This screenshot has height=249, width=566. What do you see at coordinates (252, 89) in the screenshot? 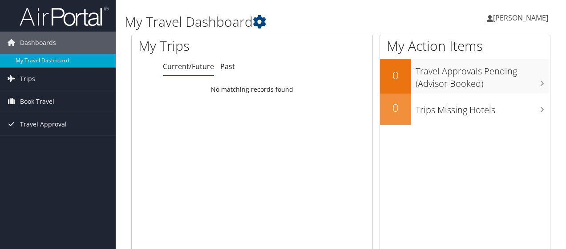
I see `td: No matching records found` at bounding box center [252, 89].